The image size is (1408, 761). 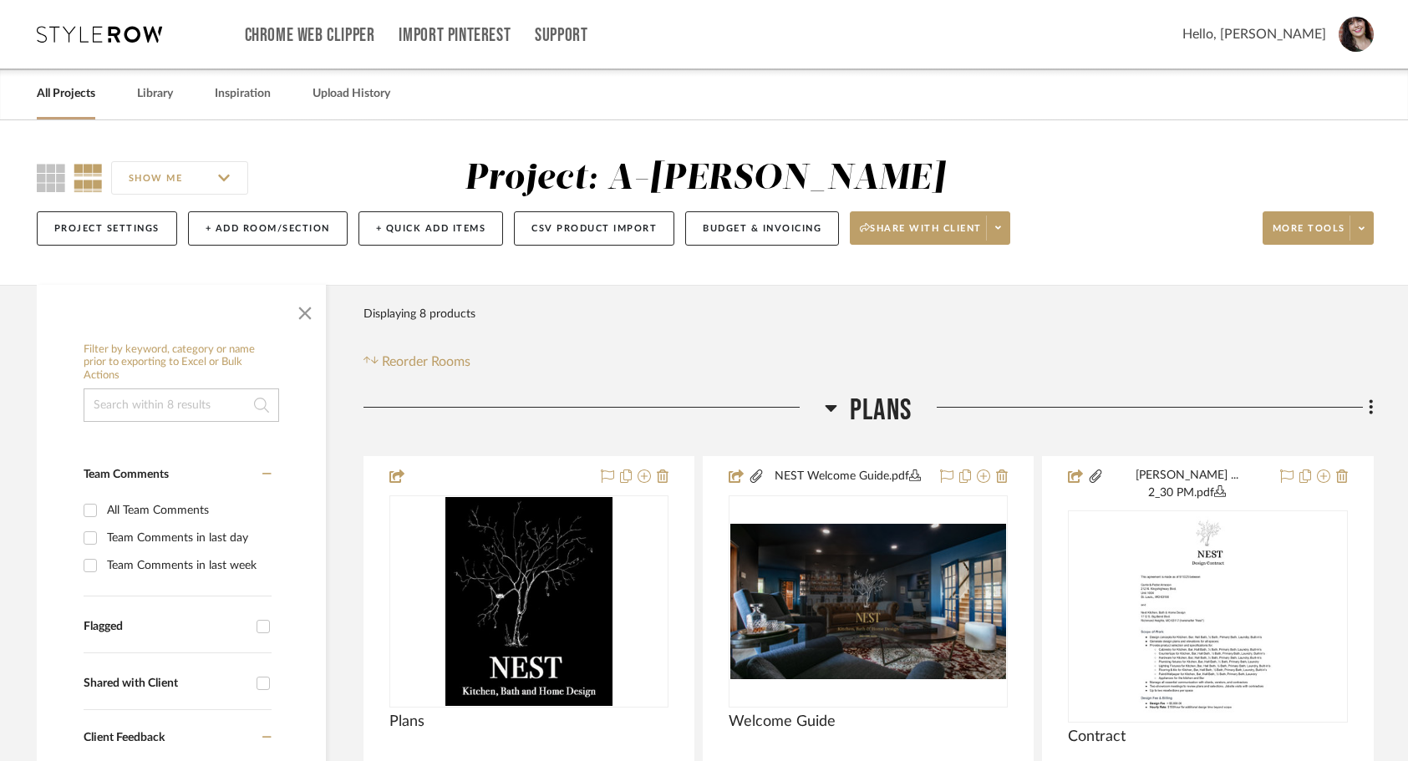 I want to click on span: More tools, so click(x=1308, y=235).